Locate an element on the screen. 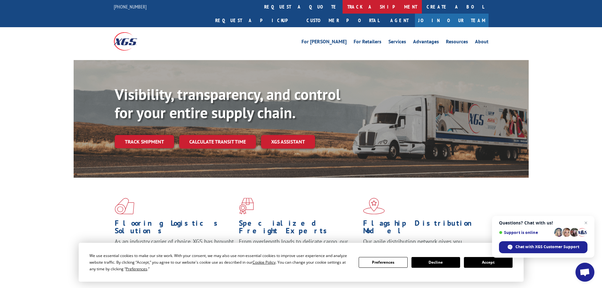 The height and width of the screenshot is (288, 602). button: Preferences is located at coordinates (383, 262).